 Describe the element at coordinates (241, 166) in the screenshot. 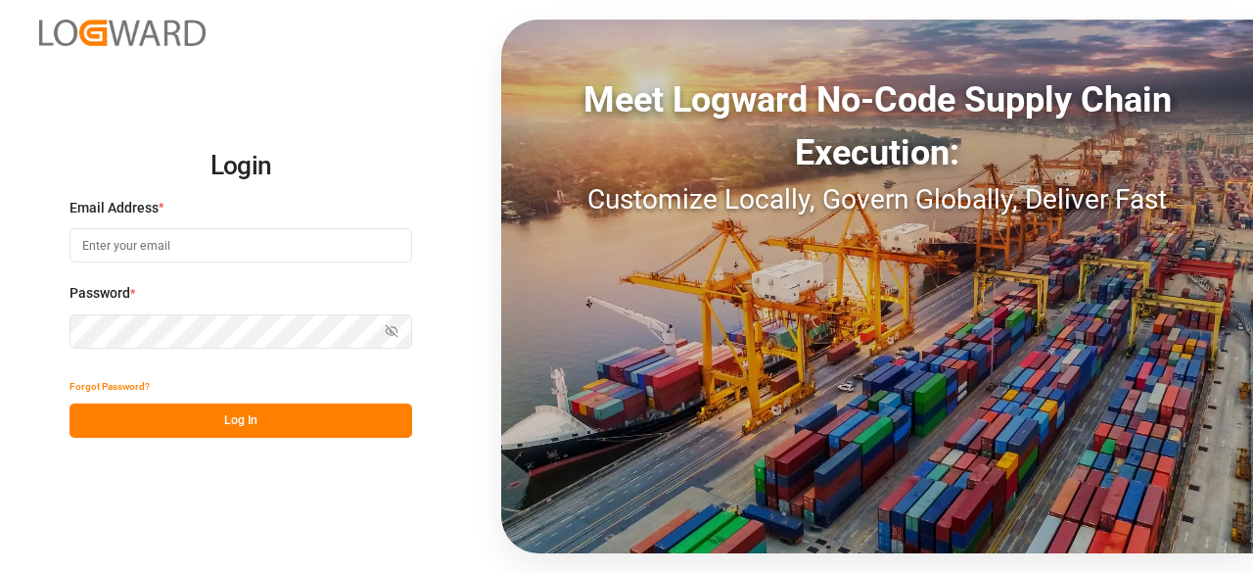

I see `h2: Login` at that location.